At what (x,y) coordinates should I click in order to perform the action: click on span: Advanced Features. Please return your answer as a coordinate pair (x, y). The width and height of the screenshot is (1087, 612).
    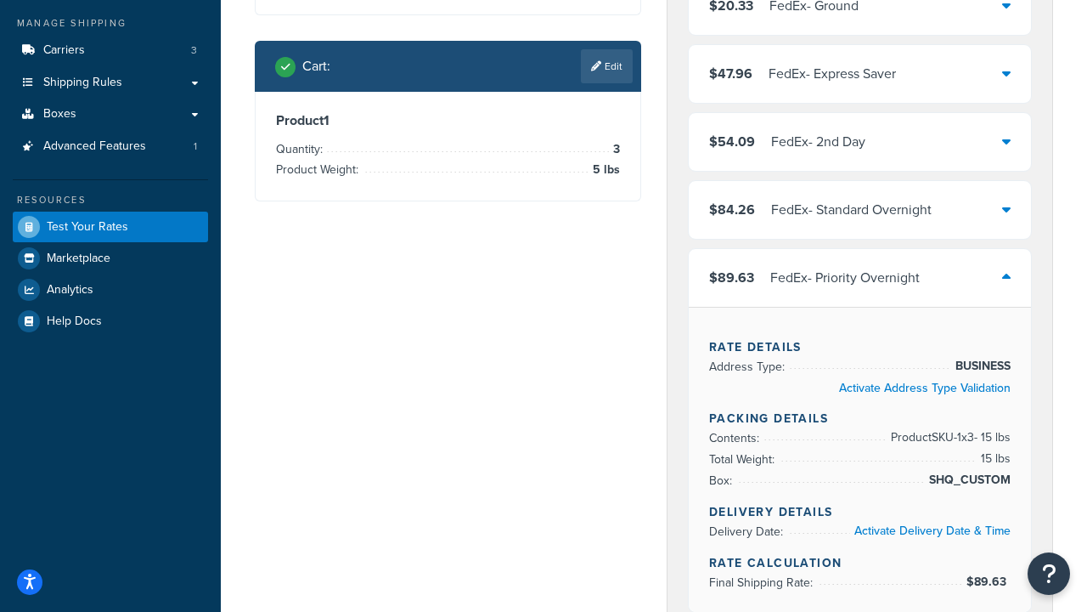
    Looking at the image, I should click on (94, 146).